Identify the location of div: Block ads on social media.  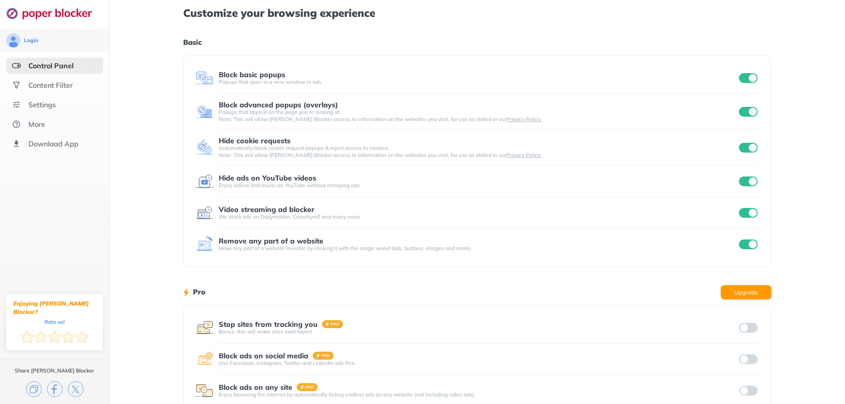
(263, 356).